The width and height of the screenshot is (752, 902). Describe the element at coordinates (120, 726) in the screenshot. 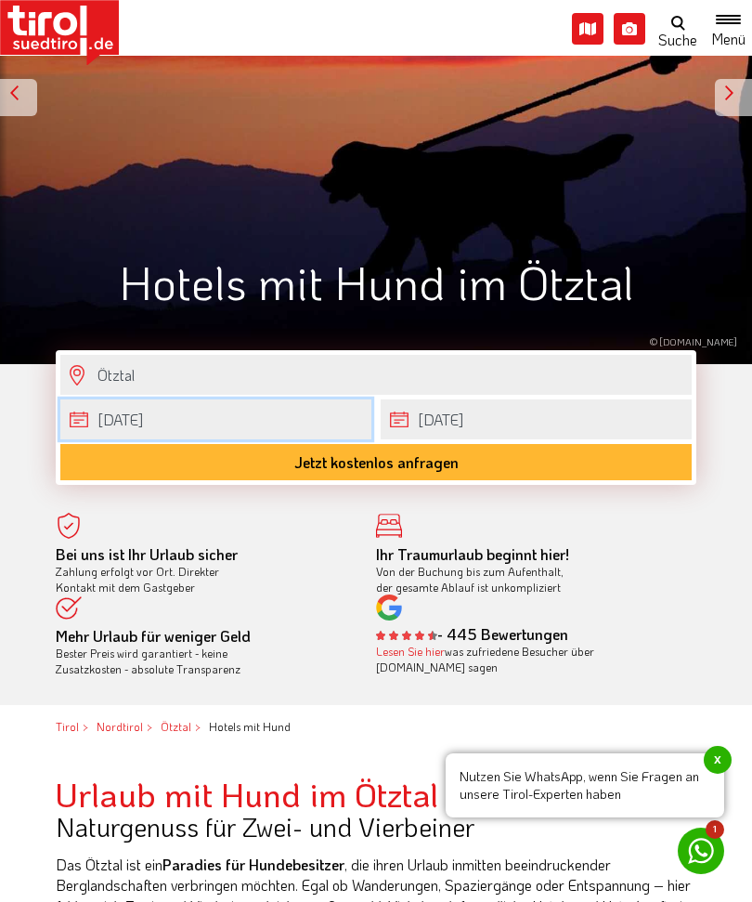

I see `a: Nordtirol` at that location.